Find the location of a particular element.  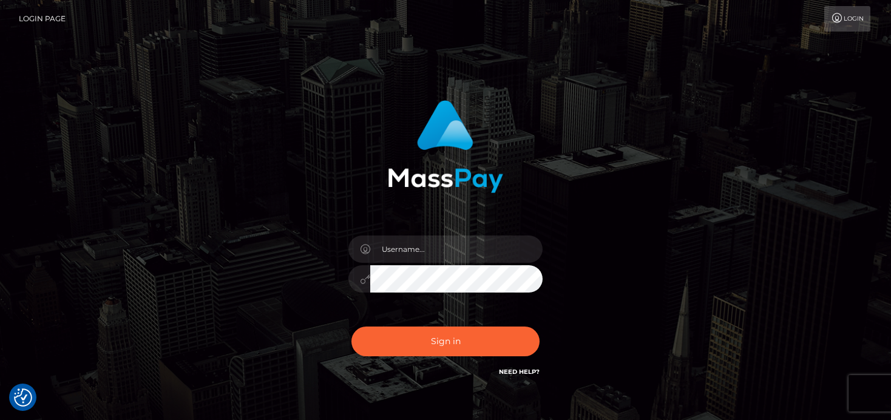

a: Need Help? is located at coordinates (519, 372).